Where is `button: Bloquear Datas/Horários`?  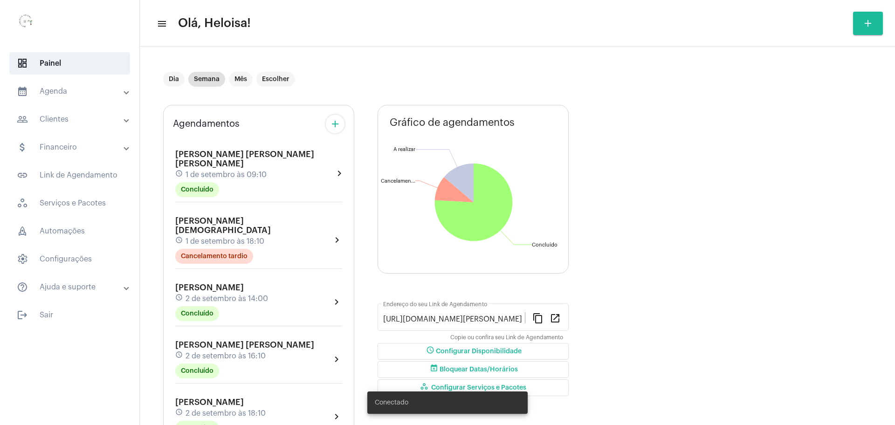 button: Bloquear Datas/Horários is located at coordinates (473, 370).